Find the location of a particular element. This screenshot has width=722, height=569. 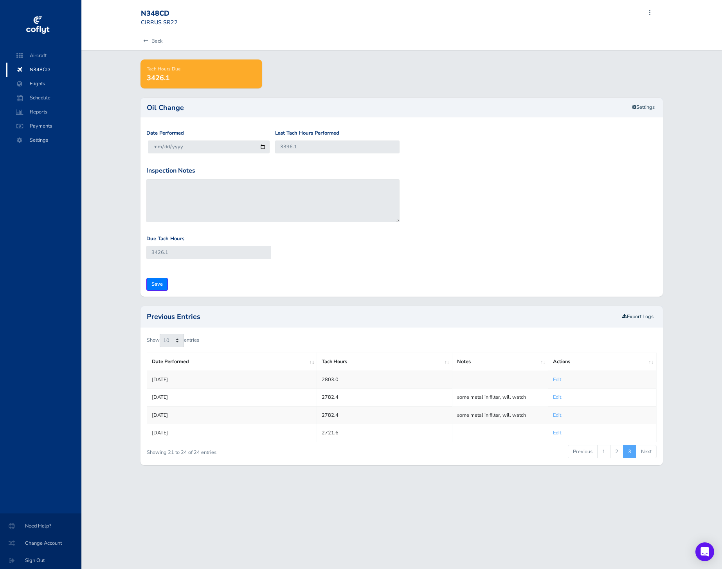

span: N348CD is located at coordinates (44, 70).